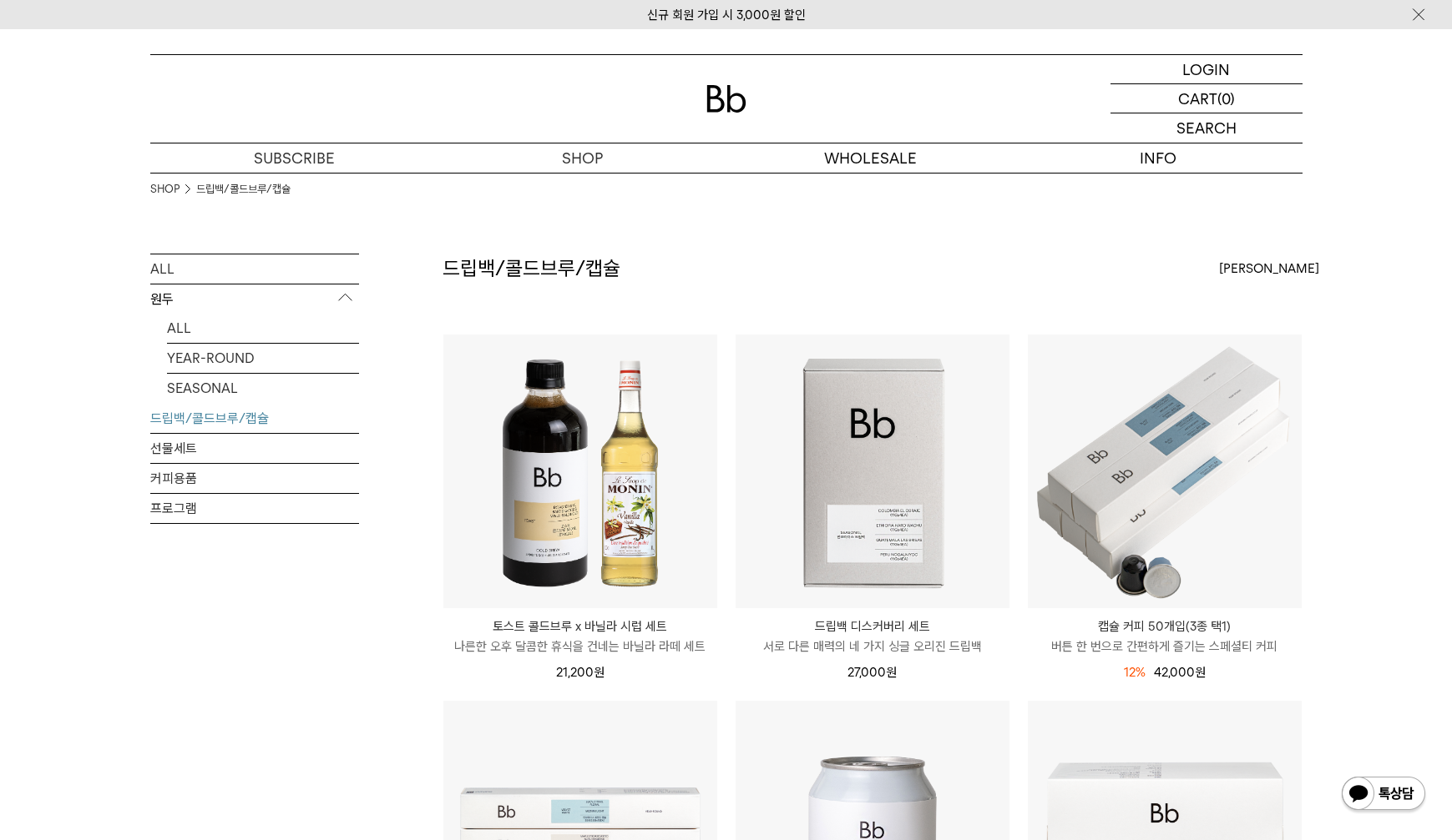  I want to click on a: SEASONAL, so click(263, 388).